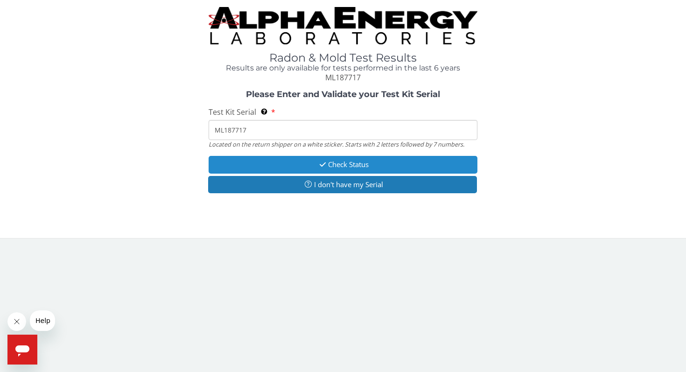  What do you see at coordinates (343, 184) in the screenshot?
I see `button: I don't have my Serial` at bounding box center [343, 184].